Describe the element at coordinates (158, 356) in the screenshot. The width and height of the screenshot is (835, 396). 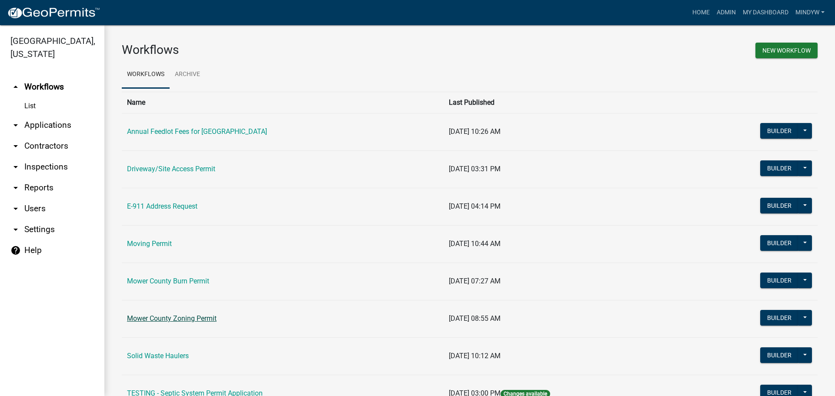
I see `a: Solid Waste Haulers` at that location.